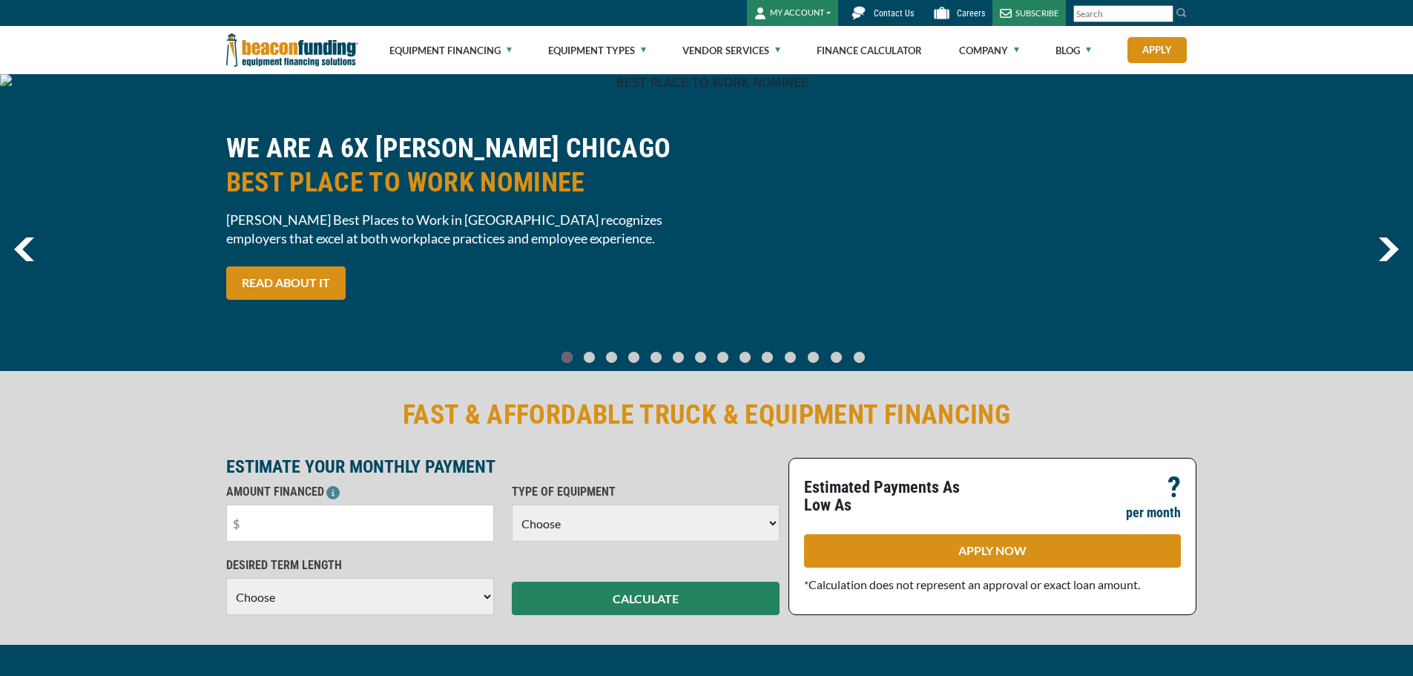 Image resolution: width=1413 pixels, height=676 pixels. Describe the element at coordinates (972, 584) in the screenshot. I see `span: *Calculation does not represent an approval or exact loan amount.` at that location.